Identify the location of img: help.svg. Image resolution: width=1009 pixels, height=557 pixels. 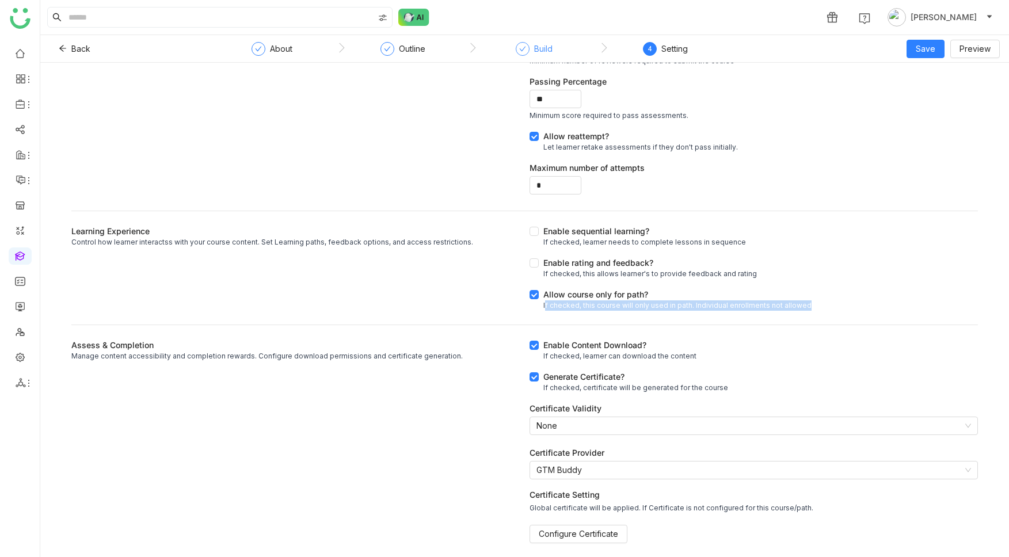
(865, 18).